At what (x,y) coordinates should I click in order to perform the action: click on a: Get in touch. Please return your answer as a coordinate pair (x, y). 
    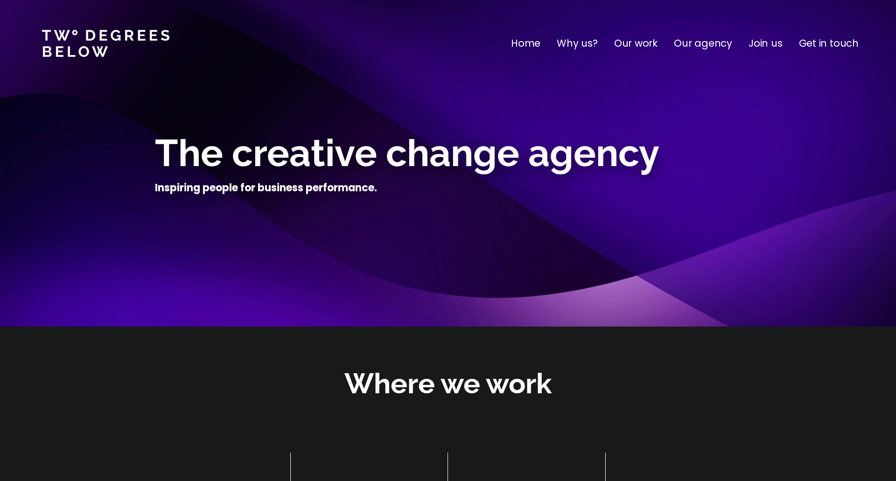
    Looking at the image, I should click on (829, 43).